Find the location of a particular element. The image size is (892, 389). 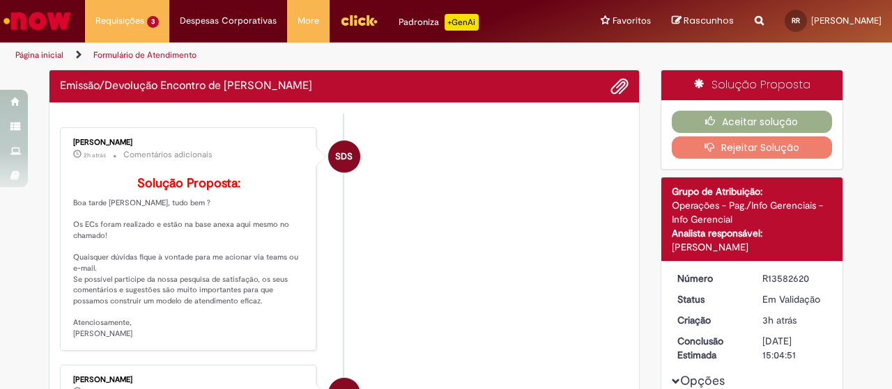

img: ServiceNow is located at coordinates (37, 21).